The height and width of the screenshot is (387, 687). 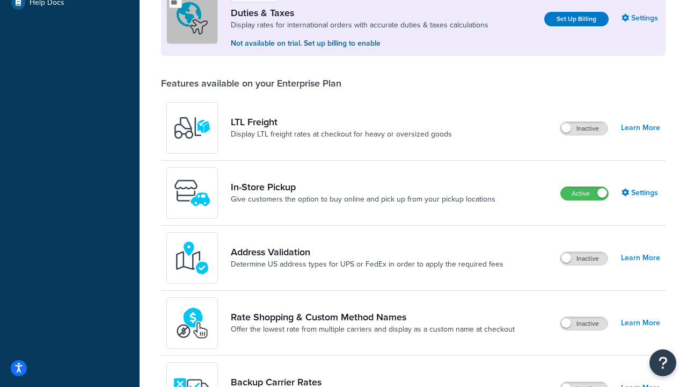 I want to click on a: LTL Freight, so click(x=342, y=122).